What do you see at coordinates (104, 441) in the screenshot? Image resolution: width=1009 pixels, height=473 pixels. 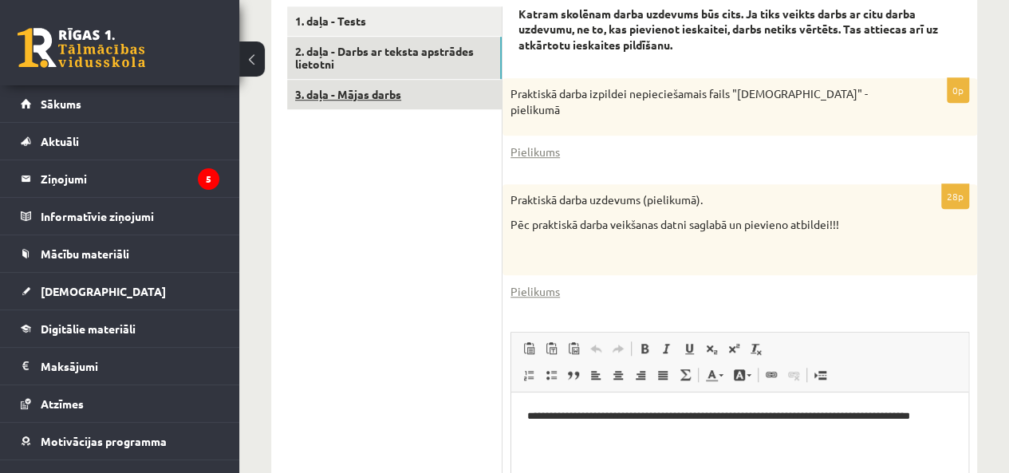 I see `span: Motivācijas programma` at bounding box center [104, 441].